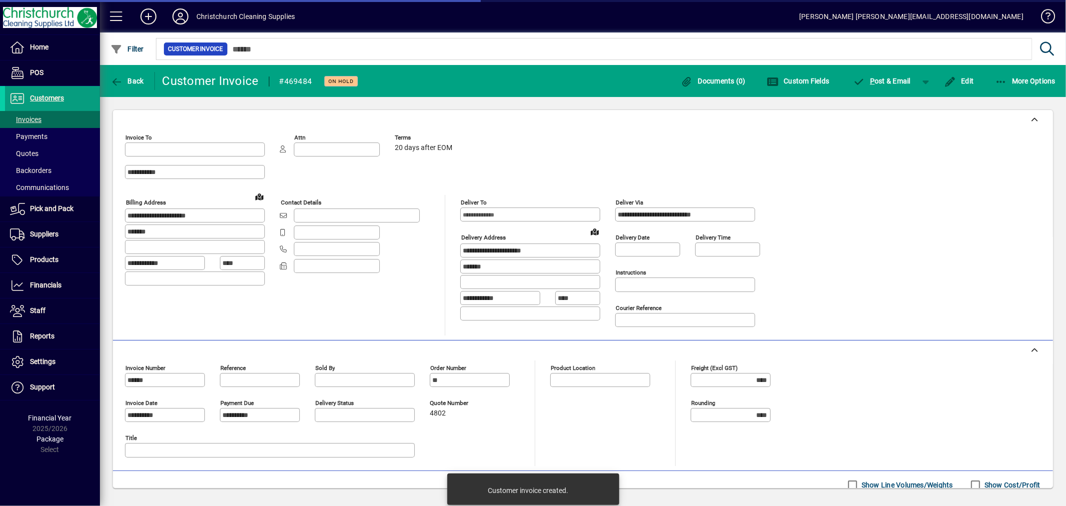  What do you see at coordinates (25, 119) in the screenshot?
I see `span: Invoices` at bounding box center [25, 119].